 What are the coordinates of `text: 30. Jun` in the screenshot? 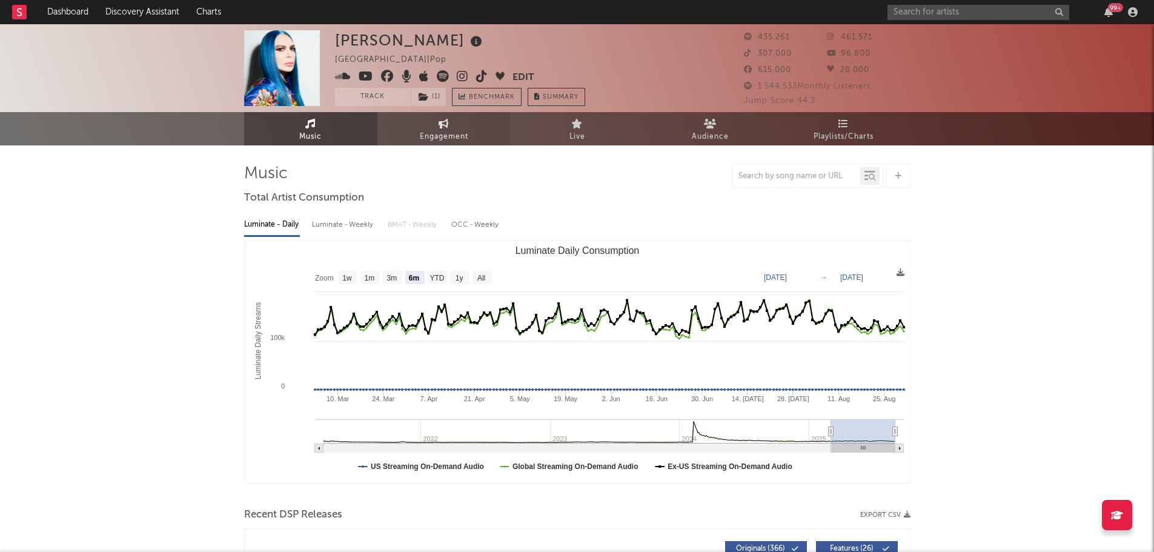 It's located at (702, 399).